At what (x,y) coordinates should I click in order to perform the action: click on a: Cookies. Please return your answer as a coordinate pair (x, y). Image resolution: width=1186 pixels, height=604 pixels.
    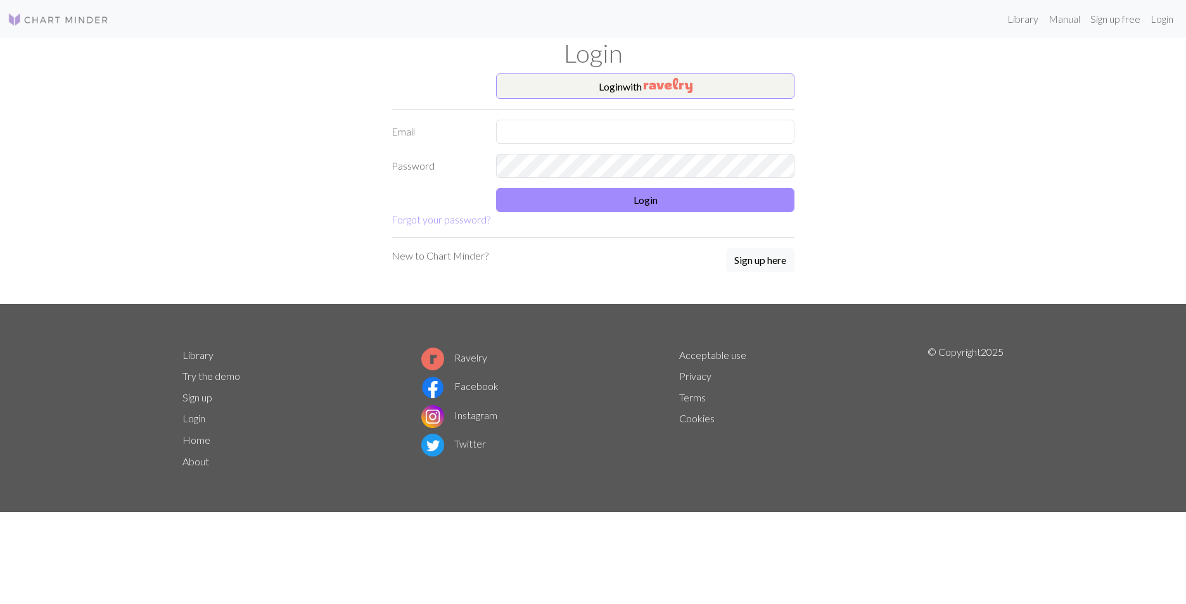
    Looking at the image, I should click on (697, 418).